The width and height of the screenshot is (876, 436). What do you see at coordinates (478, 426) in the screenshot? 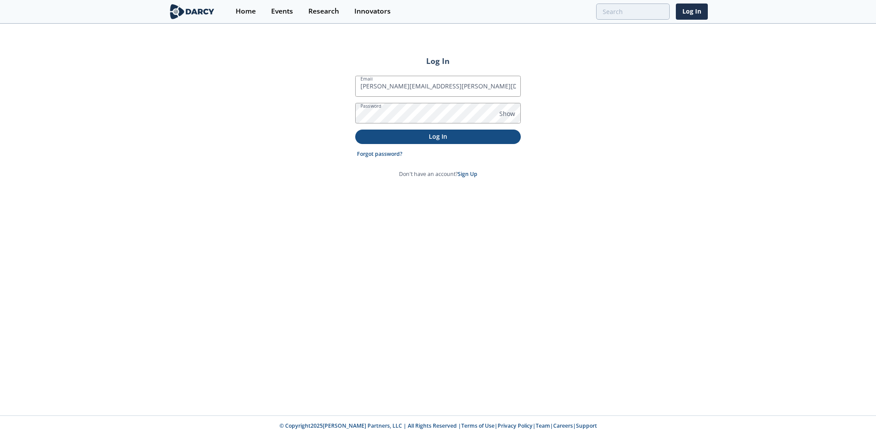
I see `a: Terms of Use` at bounding box center [478, 426].